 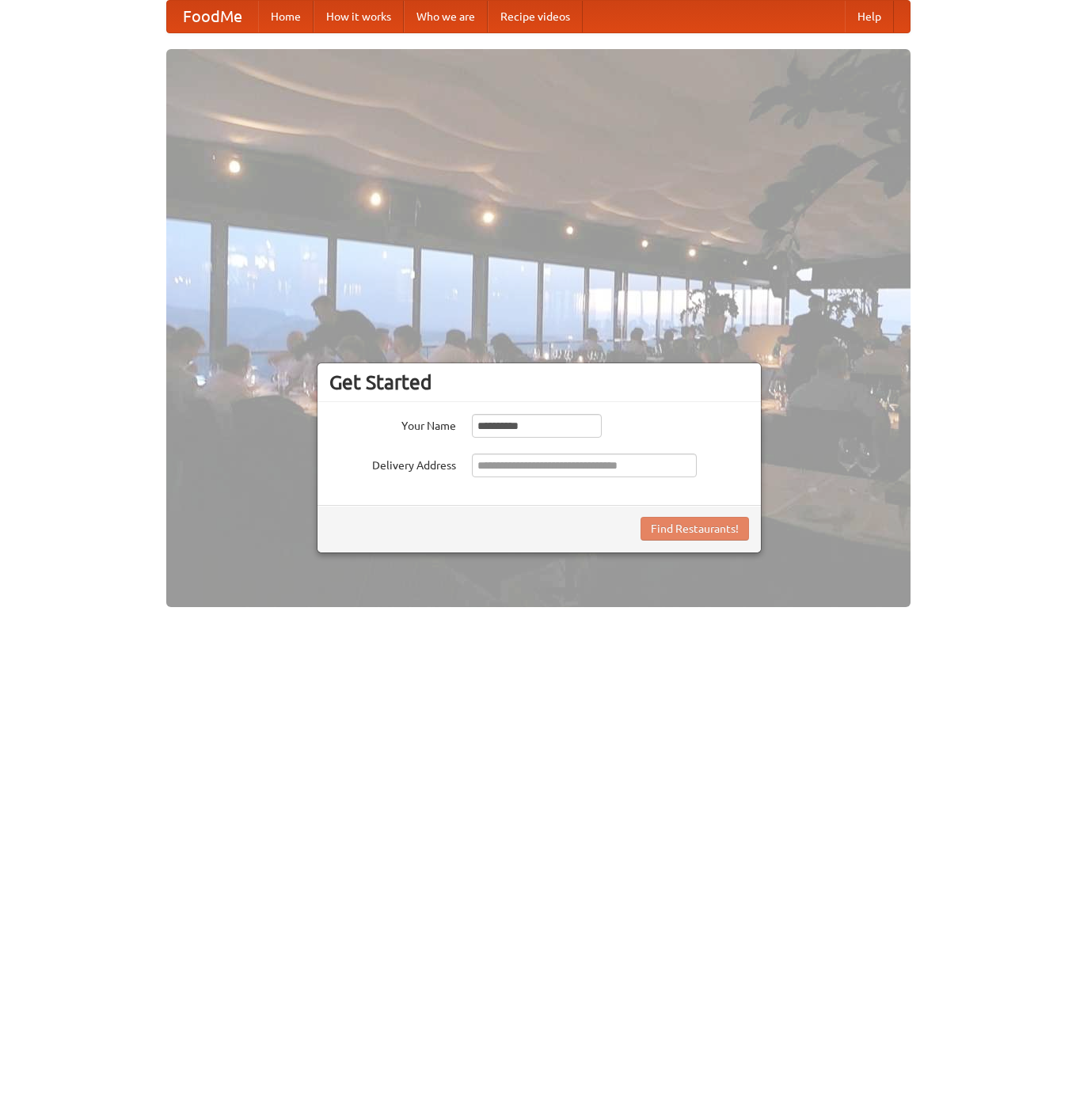 What do you see at coordinates (869, 17) in the screenshot?
I see `a: Help` at bounding box center [869, 17].